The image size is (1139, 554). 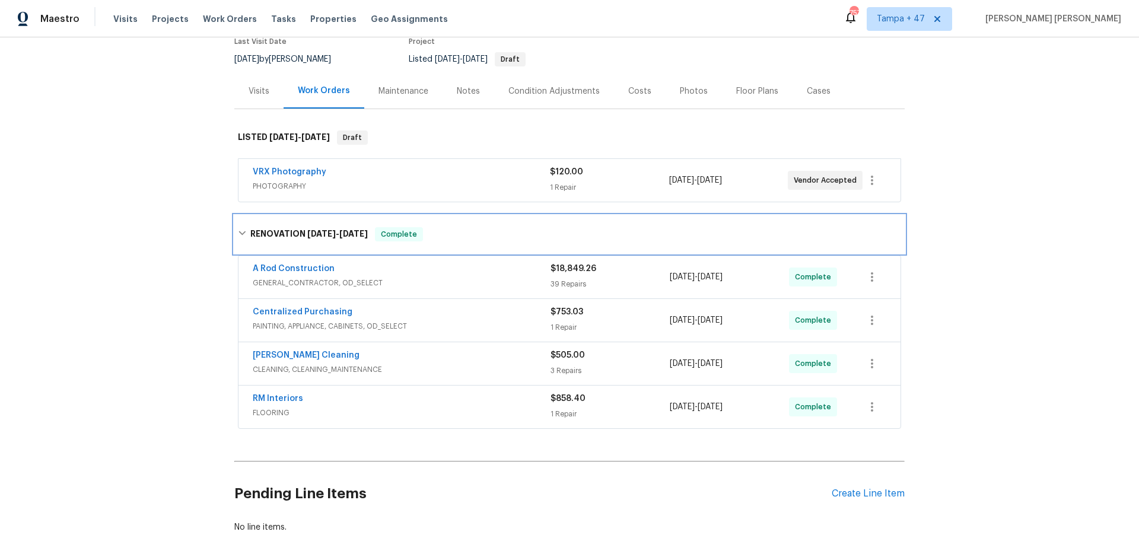 What do you see at coordinates (170, 19) in the screenshot?
I see `span: Projects` at bounding box center [170, 19].